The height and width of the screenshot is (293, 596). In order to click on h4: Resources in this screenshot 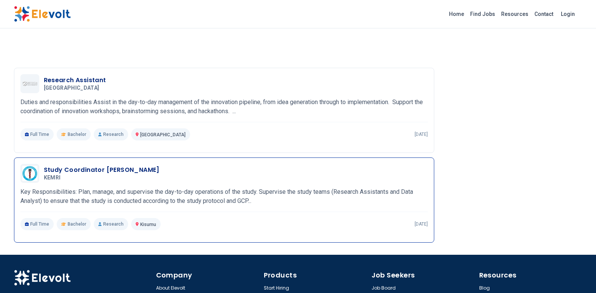, I will do `click(531, 275)`.